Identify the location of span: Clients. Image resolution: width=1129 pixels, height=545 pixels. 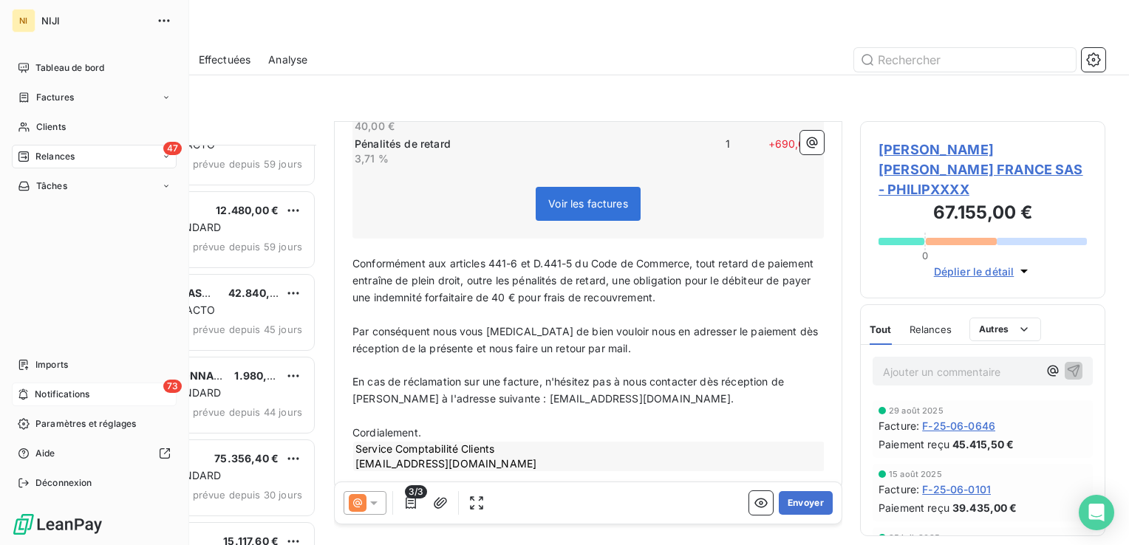
(51, 127).